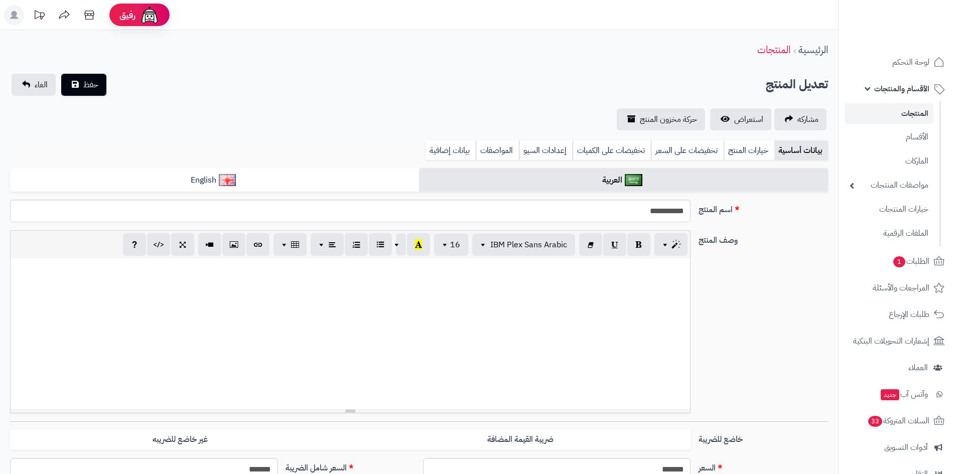  I want to click on span: حركة مخزون المنتج, so click(668, 119).